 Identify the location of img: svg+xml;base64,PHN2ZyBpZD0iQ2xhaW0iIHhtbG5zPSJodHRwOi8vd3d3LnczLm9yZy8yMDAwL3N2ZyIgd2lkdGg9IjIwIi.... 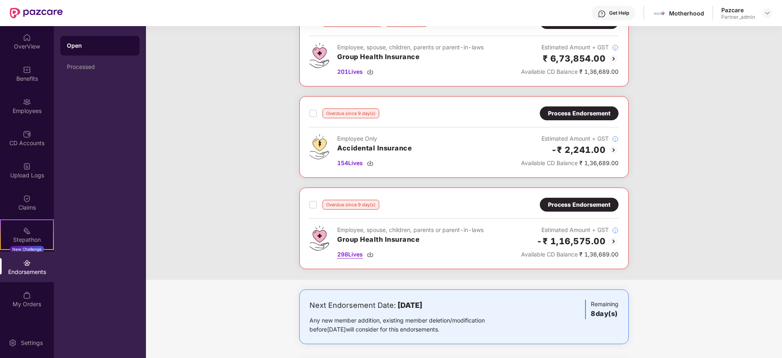
(27, 199).